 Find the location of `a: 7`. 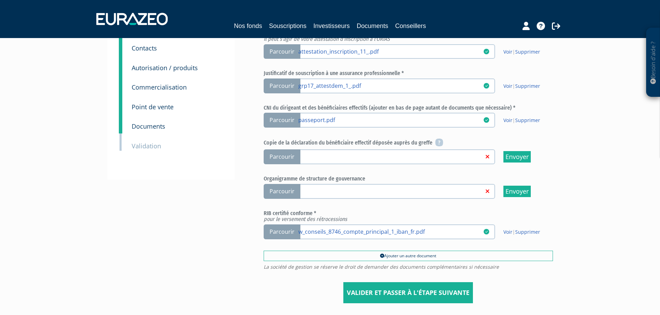

a: 7 is located at coordinates (120, 64).